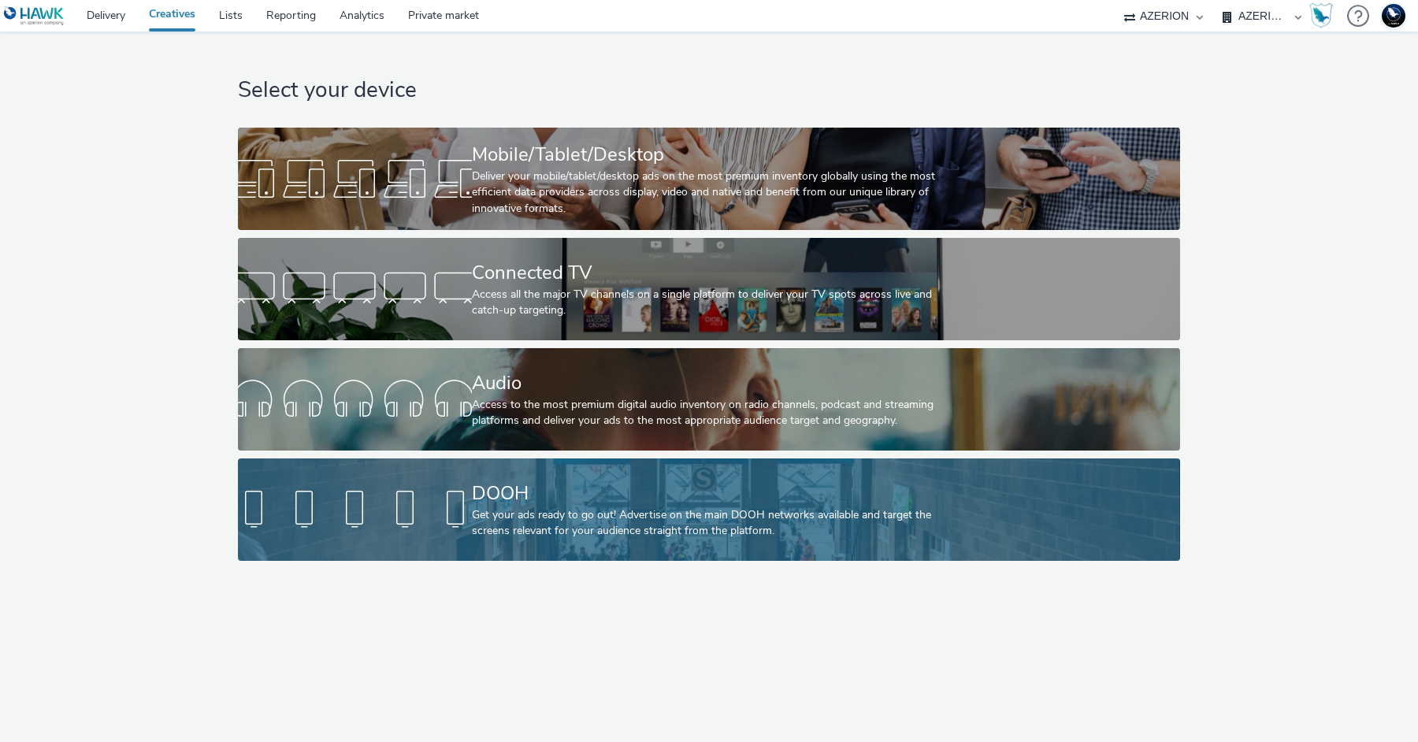 Image resolution: width=1418 pixels, height=742 pixels. Describe the element at coordinates (706, 413) in the screenshot. I see `div: Access to the most premium digital audio inventory on radio channels, podcast and streaming platf...` at that location.